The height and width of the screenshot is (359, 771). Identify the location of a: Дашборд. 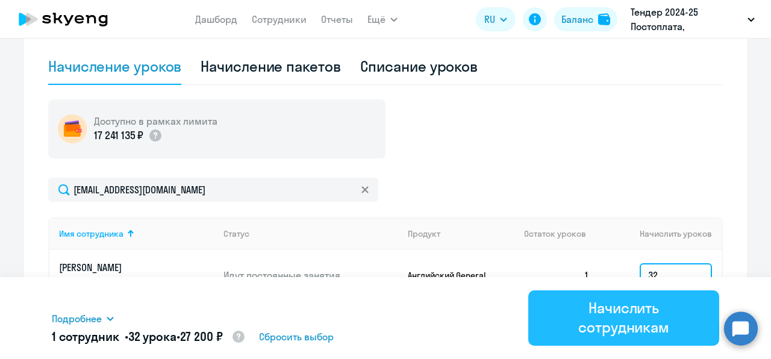
(216, 19).